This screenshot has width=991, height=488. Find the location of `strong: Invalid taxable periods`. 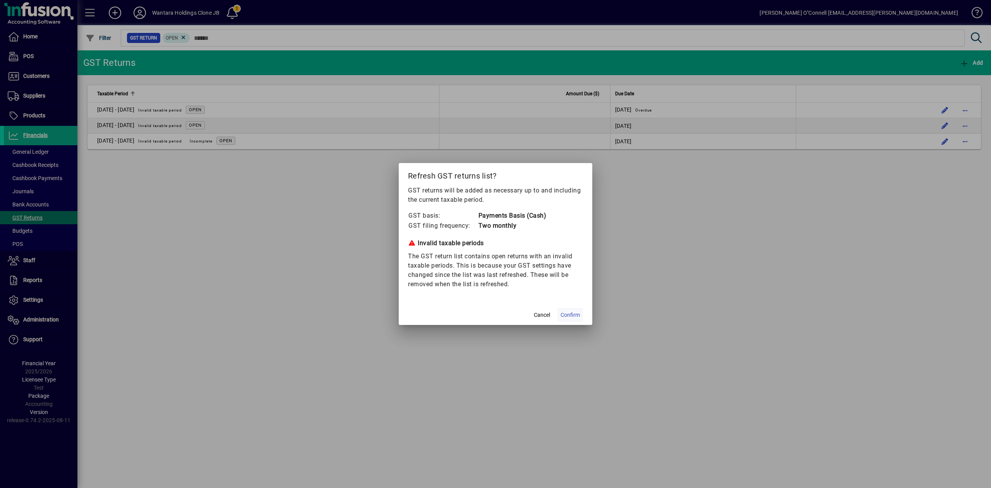

strong: Invalid taxable periods is located at coordinates (451, 243).